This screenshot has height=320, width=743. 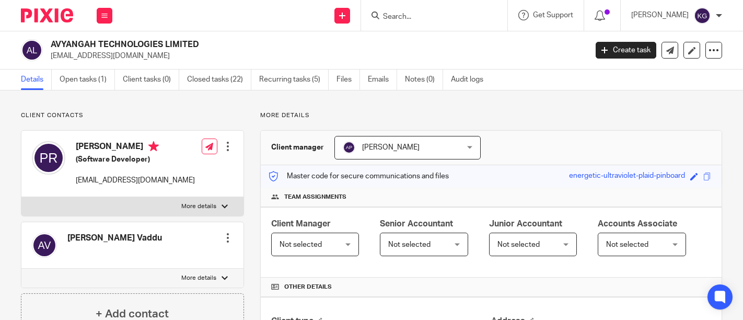 What do you see at coordinates (301, 224) in the screenshot?
I see `span: Client Manager` at bounding box center [301, 224].